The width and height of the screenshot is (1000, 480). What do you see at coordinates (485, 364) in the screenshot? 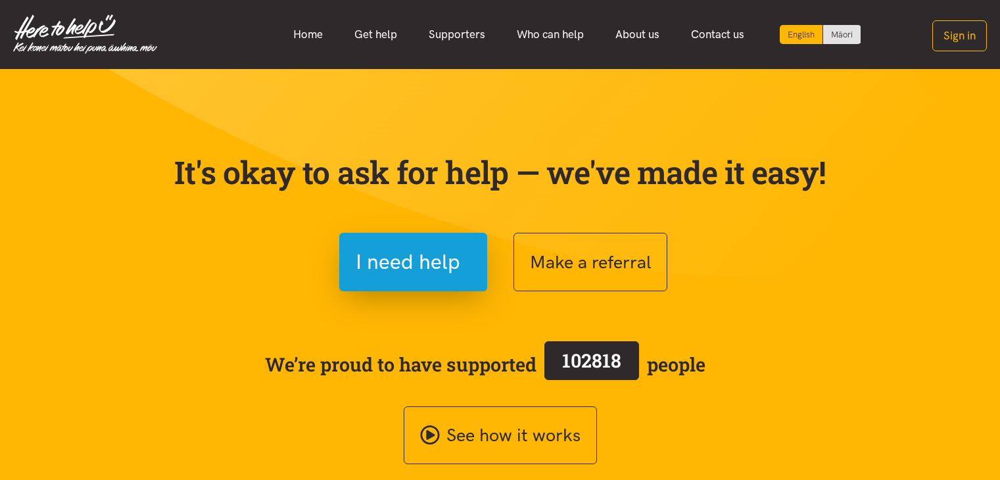
I see `span: We’re proud to have supported people` at bounding box center [485, 364].